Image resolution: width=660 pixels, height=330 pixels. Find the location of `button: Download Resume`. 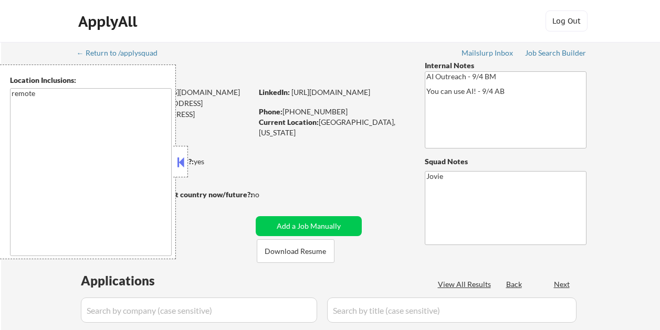

button: Download Resume is located at coordinates (295, 251).